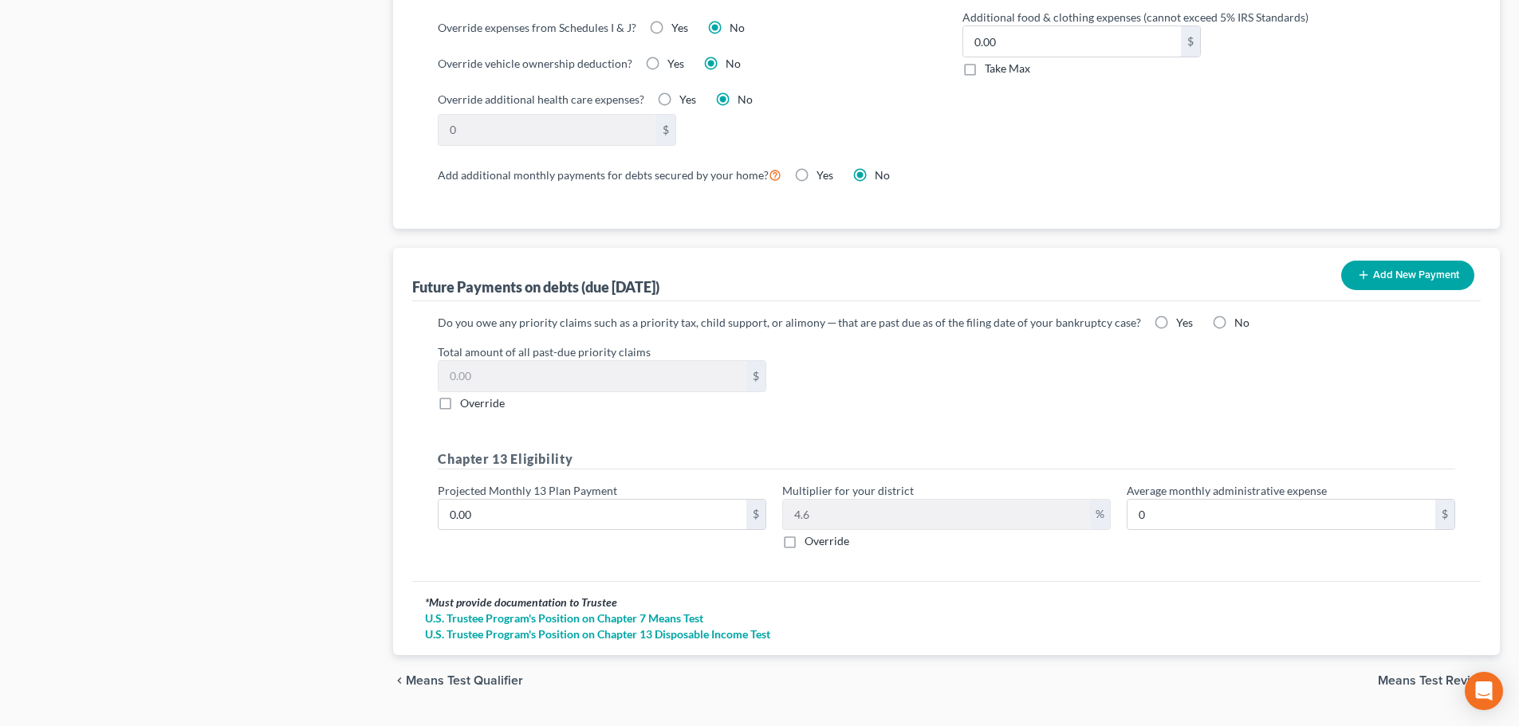 The height and width of the screenshot is (726, 1519). I want to click on label: Override expenses from Schedules I & J?, so click(536, 27).